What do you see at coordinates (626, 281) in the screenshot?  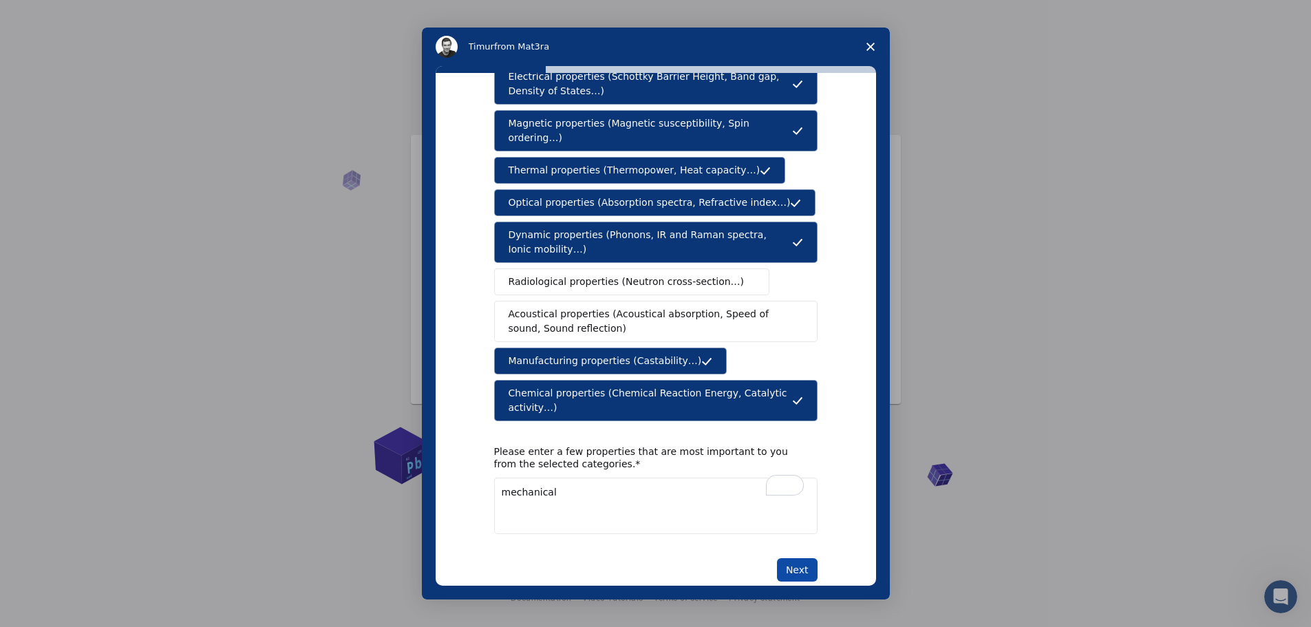 I see `span: Radiological properties (Neutron cross-section…)` at bounding box center [626, 281].